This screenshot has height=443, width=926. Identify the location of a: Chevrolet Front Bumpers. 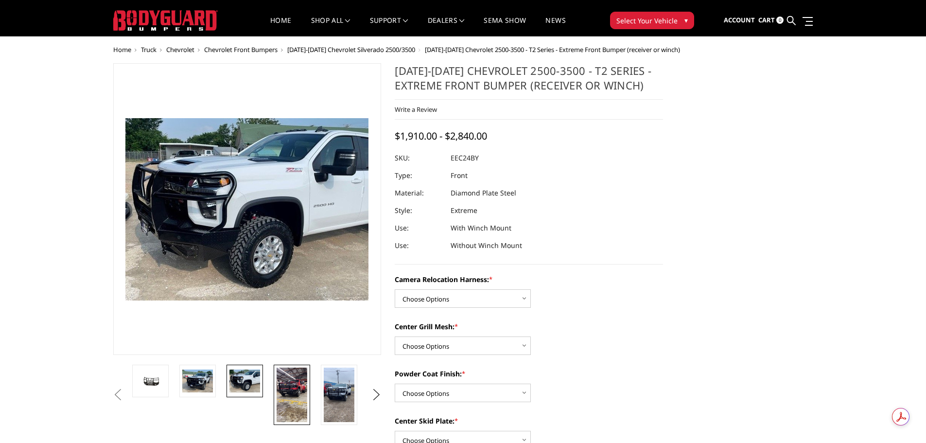
(241, 50).